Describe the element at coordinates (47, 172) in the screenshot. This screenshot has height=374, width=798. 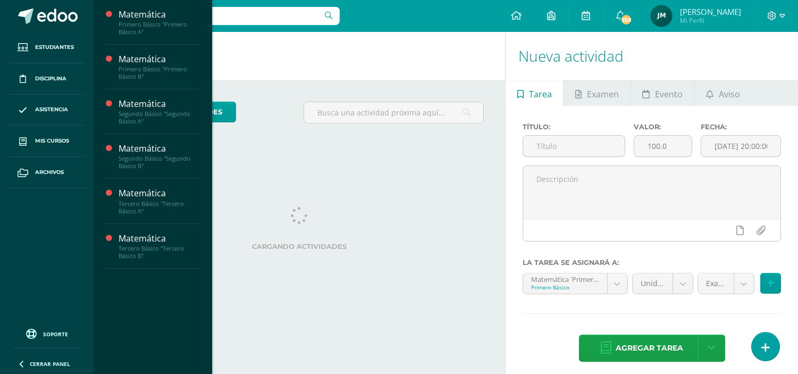
I see `a: Archivos` at that location.